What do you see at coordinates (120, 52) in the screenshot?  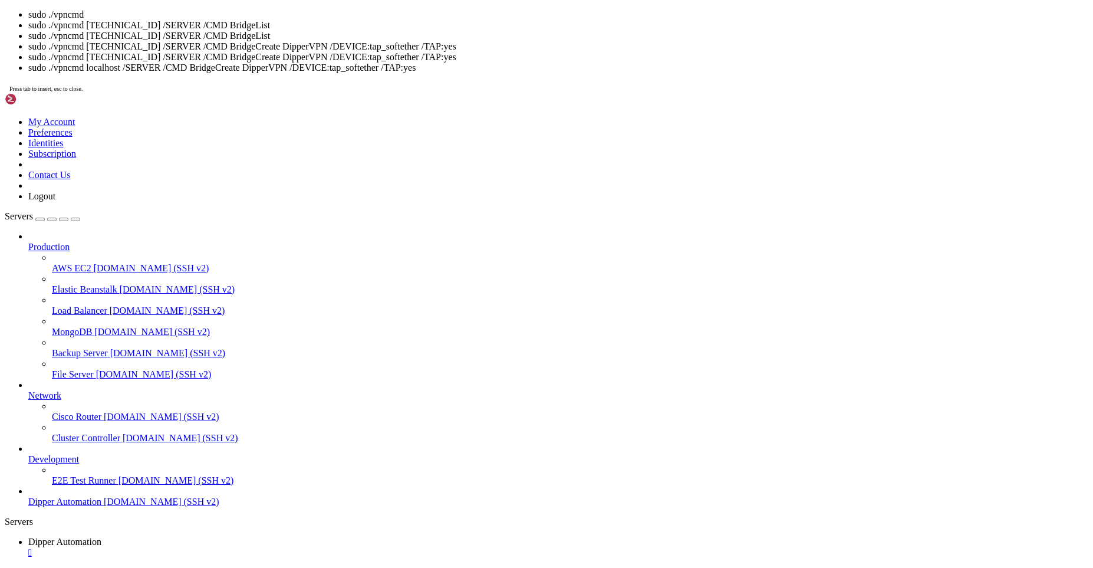 I see `span: Uptime:` at bounding box center [120, 52].